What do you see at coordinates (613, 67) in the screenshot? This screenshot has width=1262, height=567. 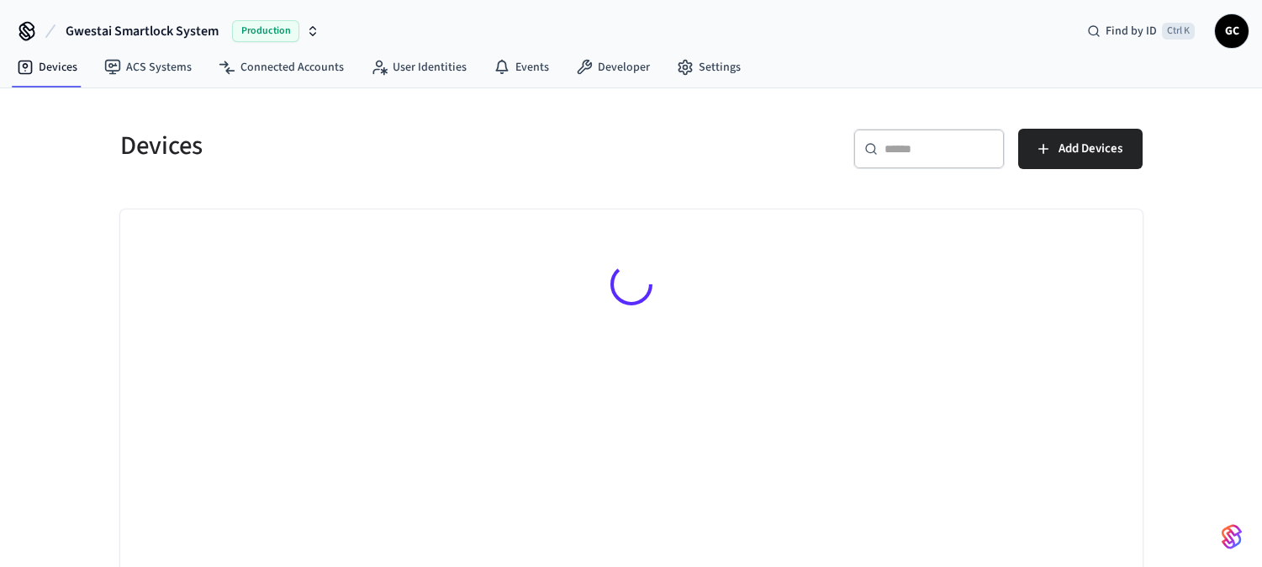 I see `a: Developer` at bounding box center [613, 67].